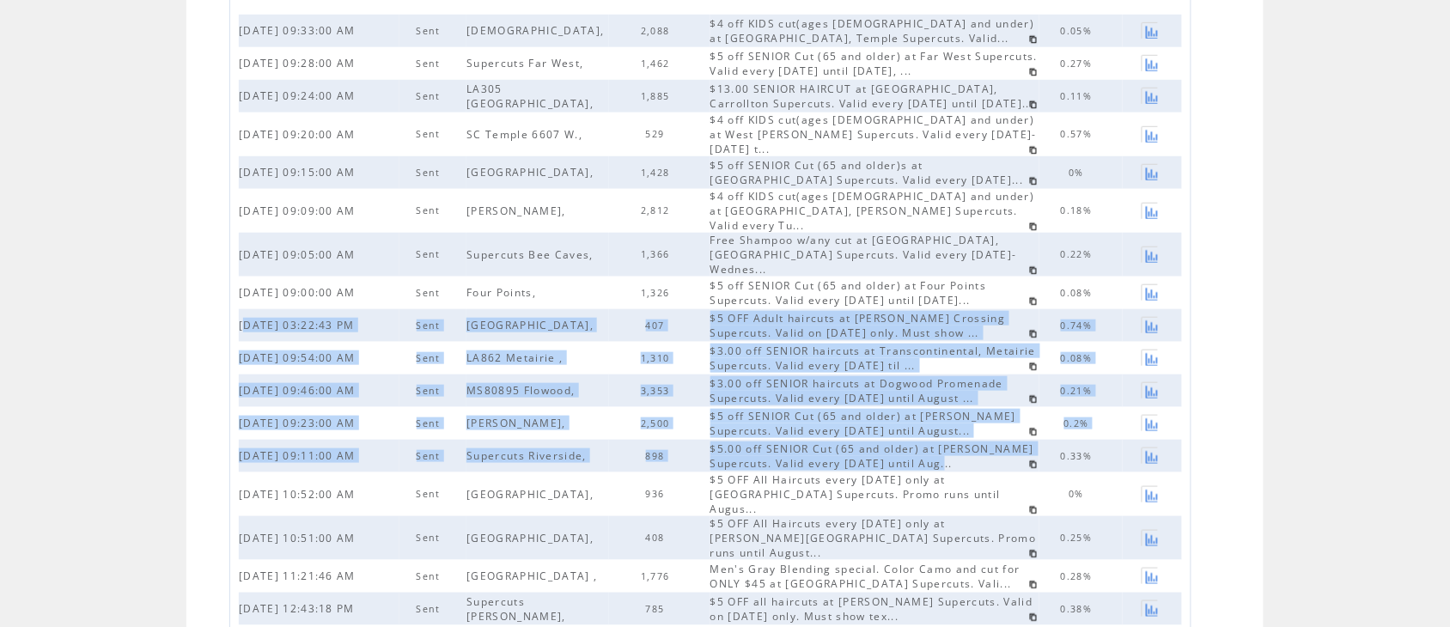 The image size is (1450, 627). I want to click on span: 0.11%, so click(1079, 96).